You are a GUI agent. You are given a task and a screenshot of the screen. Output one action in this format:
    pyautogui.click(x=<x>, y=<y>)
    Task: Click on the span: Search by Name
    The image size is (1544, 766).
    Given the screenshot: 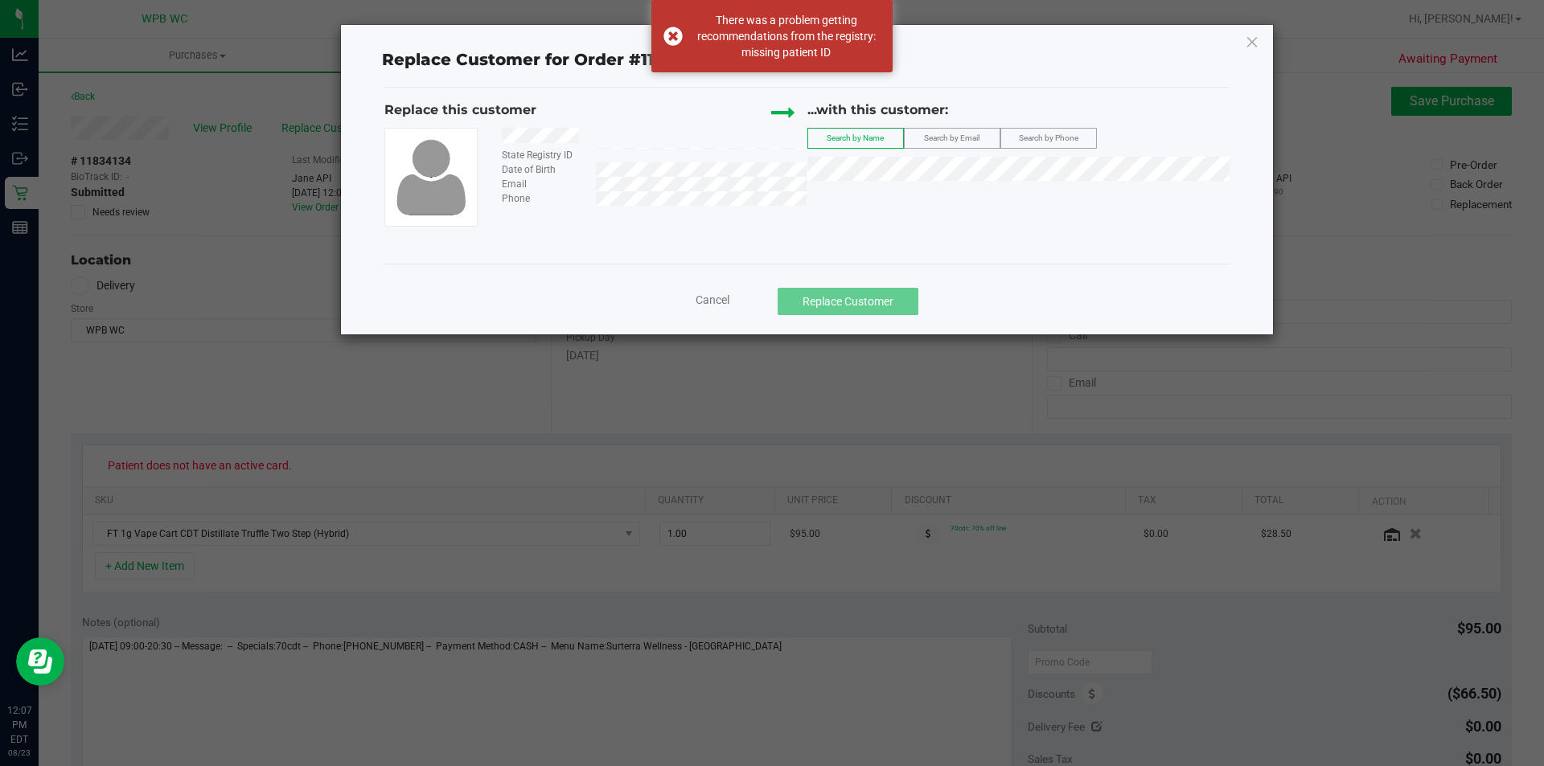 What is the action you would take?
    pyautogui.click(x=855, y=137)
    